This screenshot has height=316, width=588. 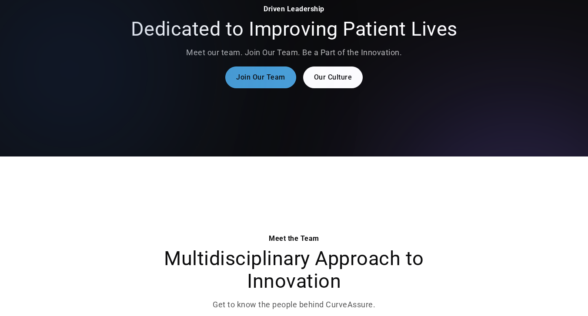 What do you see at coordinates (260, 77) in the screenshot?
I see `a: Join Our Team` at bounding box center [260, 77].